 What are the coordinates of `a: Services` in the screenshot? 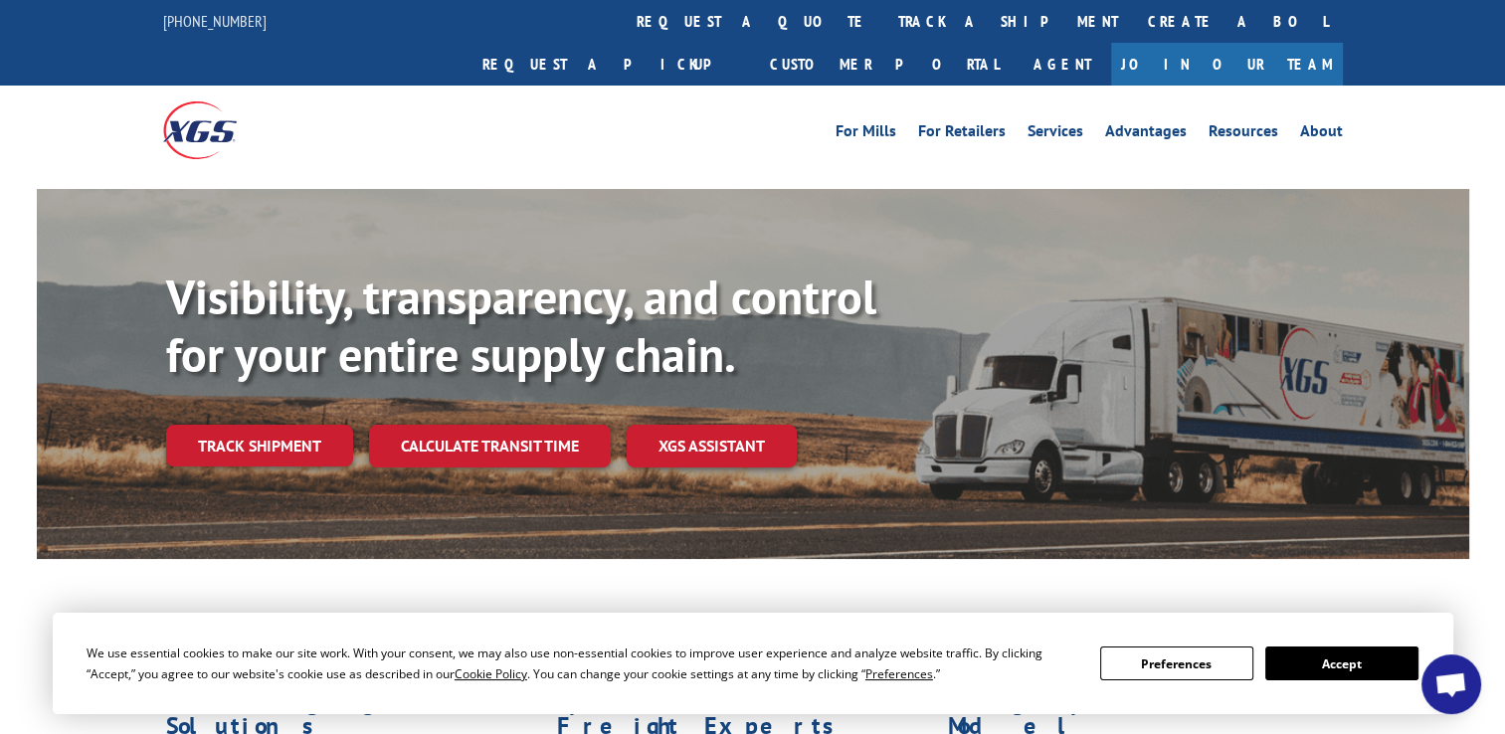 It's located at (1056, 134).